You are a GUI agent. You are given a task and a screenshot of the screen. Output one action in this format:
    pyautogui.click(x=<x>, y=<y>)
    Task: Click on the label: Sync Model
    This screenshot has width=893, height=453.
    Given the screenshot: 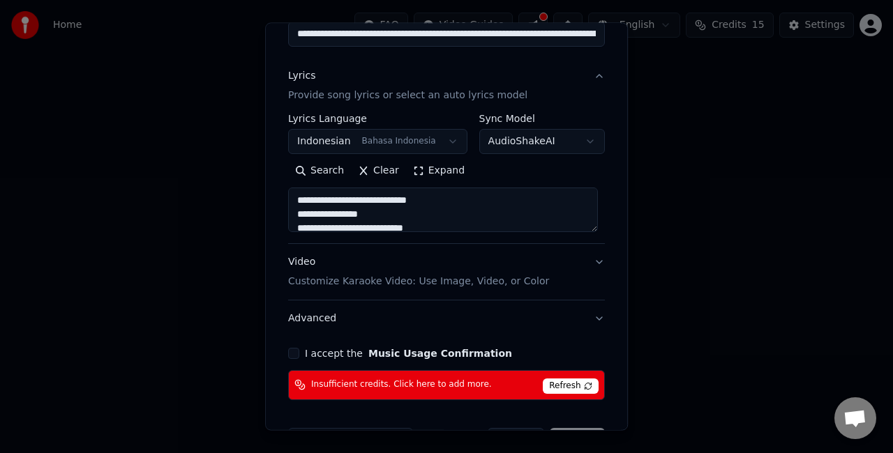 What is the action you would take?
    pyautogui.click(x=542, y=119)
    